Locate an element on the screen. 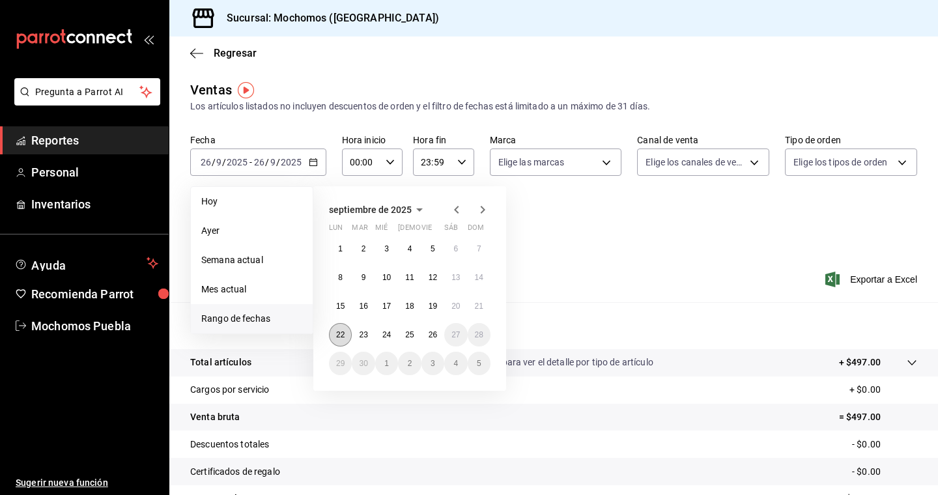 The width and height of the screenshot is (938, 495). abbr: 5 de octubre de 2025 is located at coordinates (479, 364).